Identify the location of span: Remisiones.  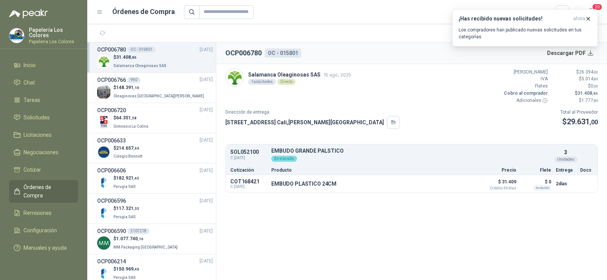
(38, 213).